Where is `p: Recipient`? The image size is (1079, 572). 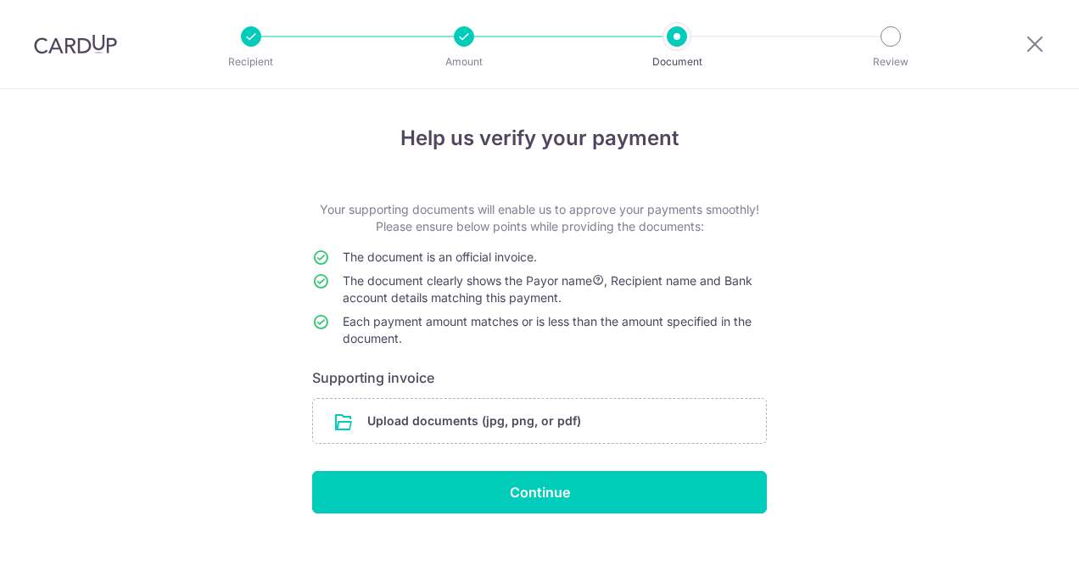
p: Recipient is located at coordinates (251, 62).